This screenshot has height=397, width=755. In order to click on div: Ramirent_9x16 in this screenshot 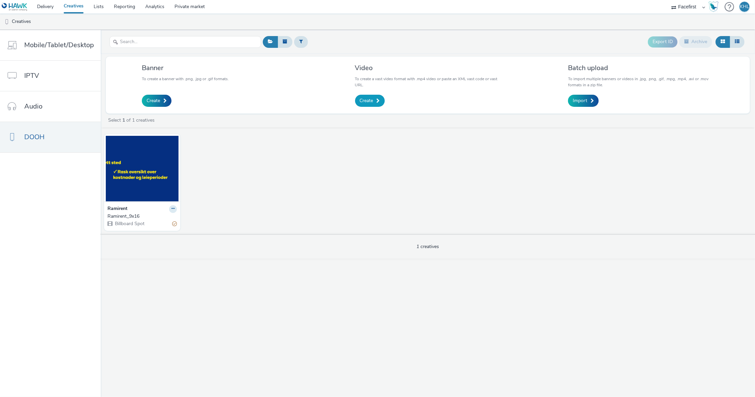, I will do `click(141, 216)`.